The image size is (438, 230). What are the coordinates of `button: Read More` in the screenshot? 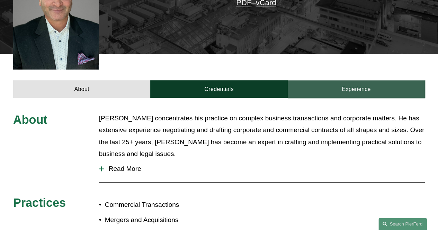 It's located at (262, 169).